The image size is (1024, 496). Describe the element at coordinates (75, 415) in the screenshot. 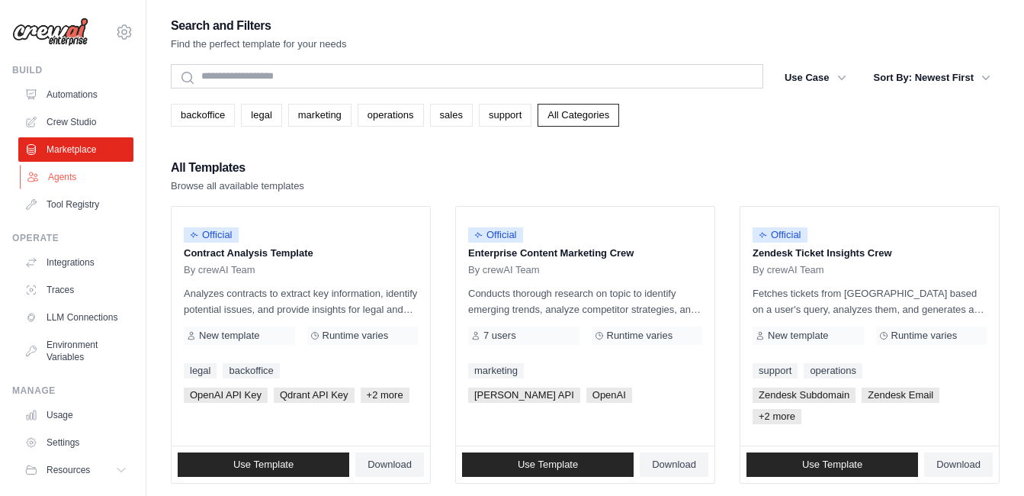

I see `a: Usage` at that location.